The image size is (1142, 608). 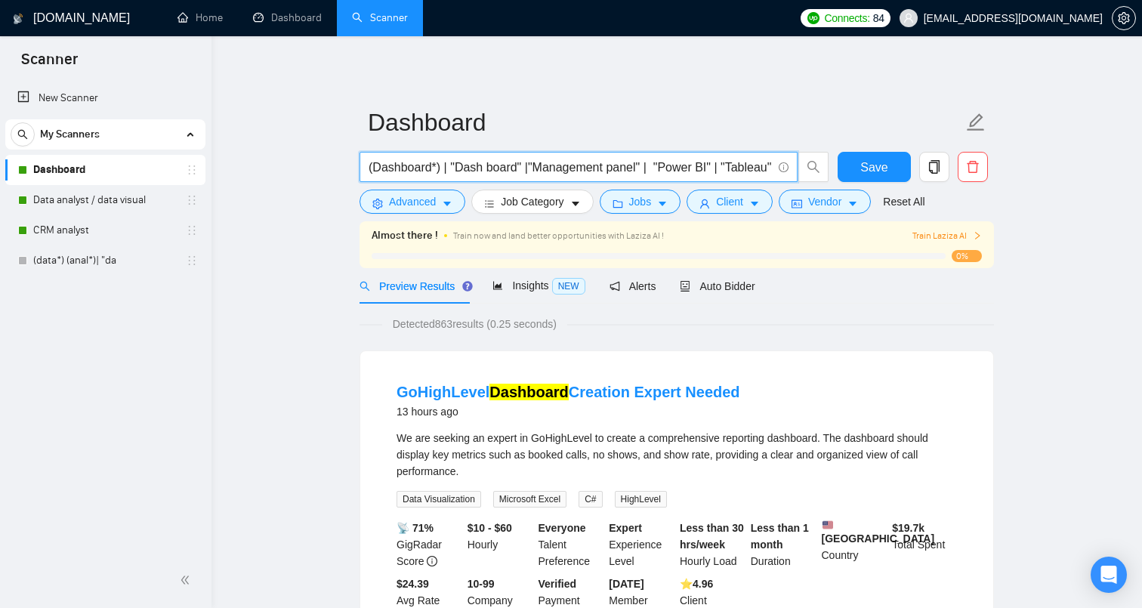 I want to click on span: Preview Results, so click(x=414, y=286).